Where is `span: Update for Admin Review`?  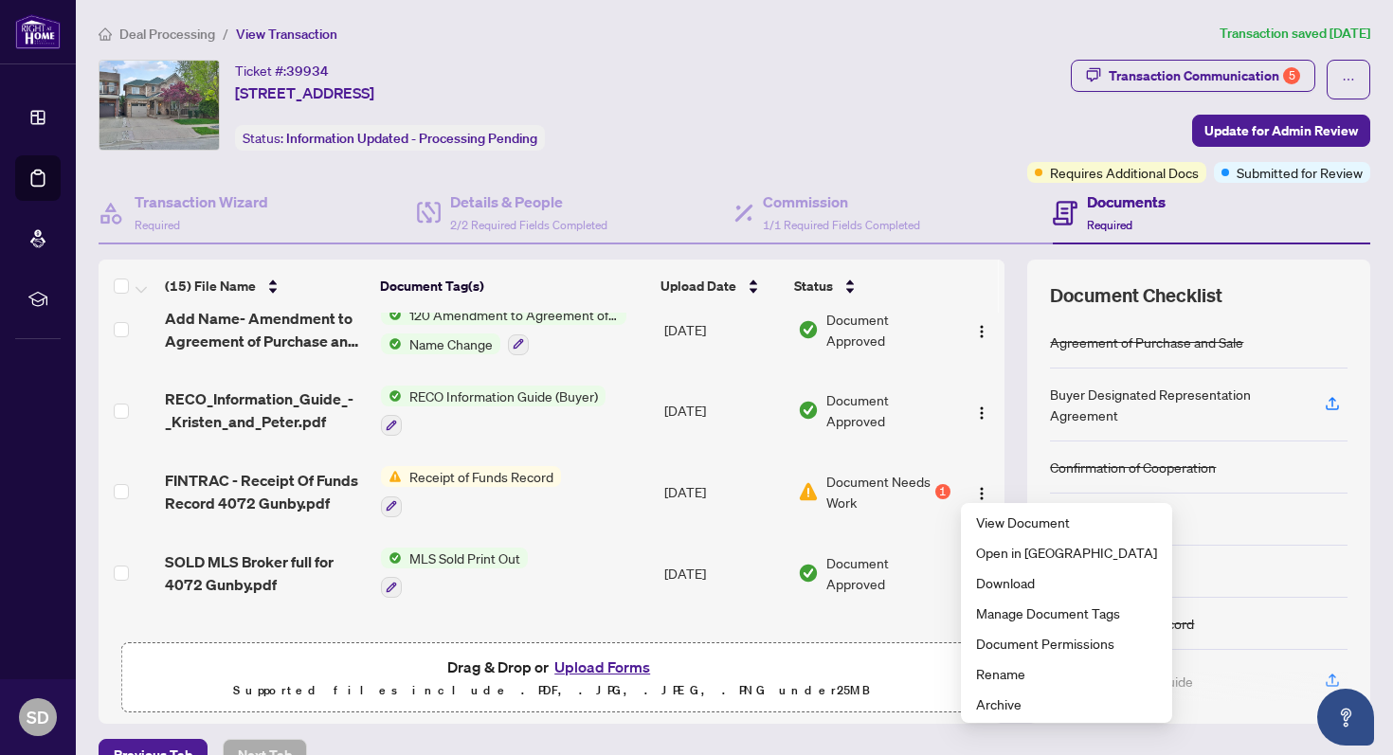 span: Update for Admin Review is located at coordinates (1281, 131).